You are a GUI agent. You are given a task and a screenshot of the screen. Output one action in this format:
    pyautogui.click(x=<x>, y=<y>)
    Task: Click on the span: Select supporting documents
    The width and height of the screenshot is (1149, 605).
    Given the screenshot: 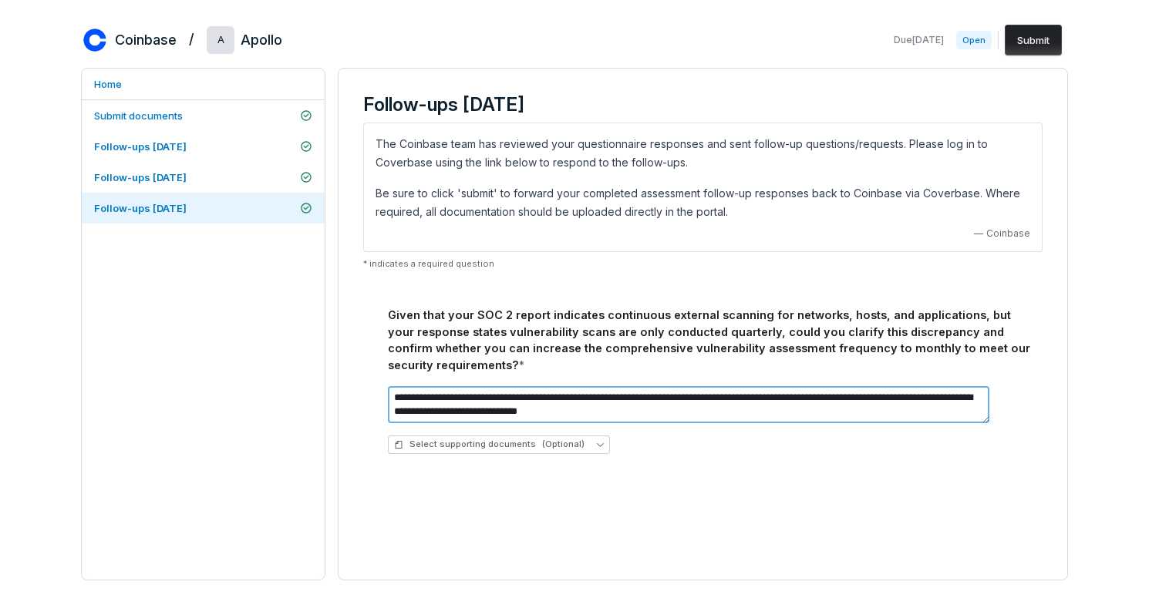 What is the action you would take?
    pyautogui.click(x=489, y=444)
    